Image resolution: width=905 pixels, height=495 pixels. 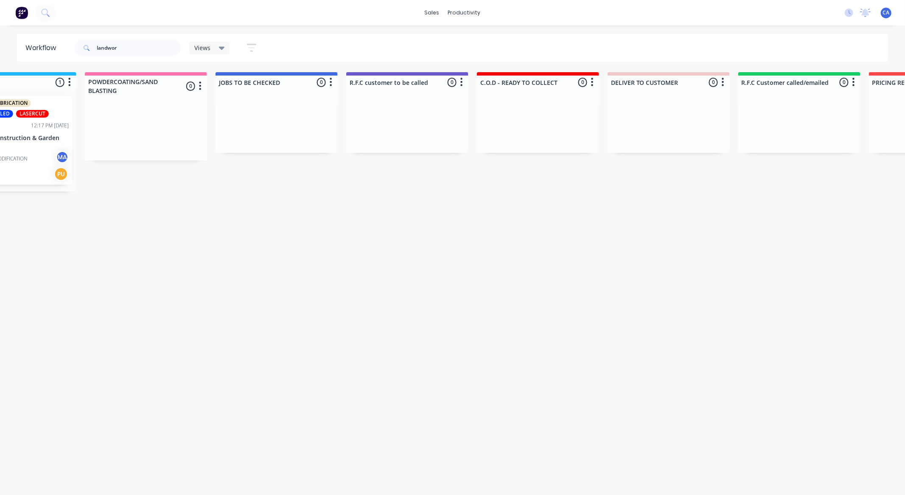 I want to click on div: MA, so click(x=62, y=157).